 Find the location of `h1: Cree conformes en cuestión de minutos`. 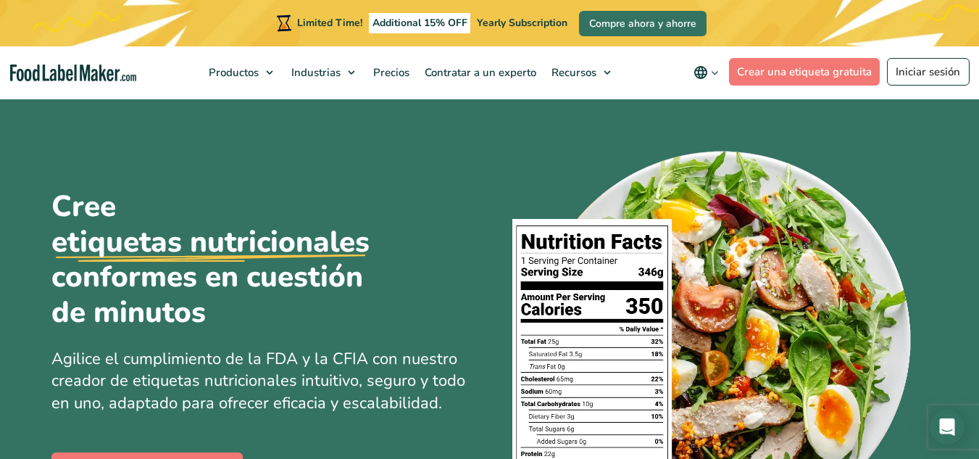

h1: Cree conformes en cuestión de minutos is located at coordinates (225, 260).